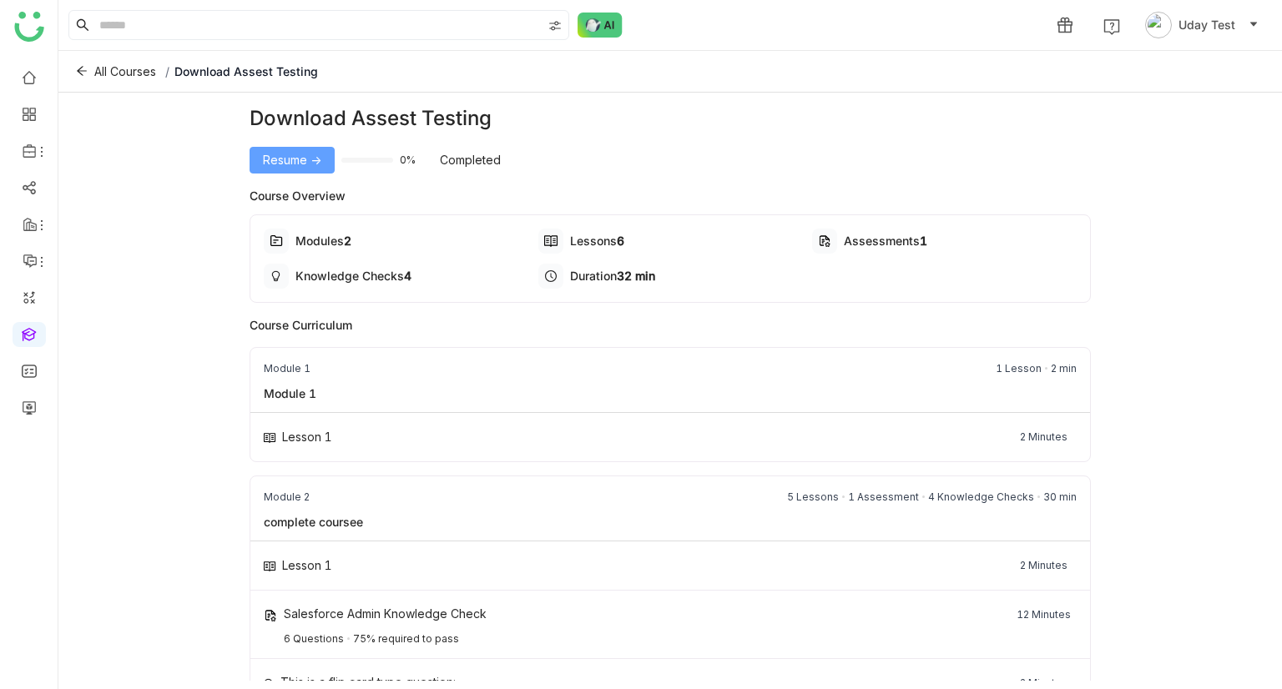 This screenshot has height=689, width=1282. Describe the element at coordinates (1036, 369) in the screenshot. I see `div: 1 Lesson 2 min` at that location.